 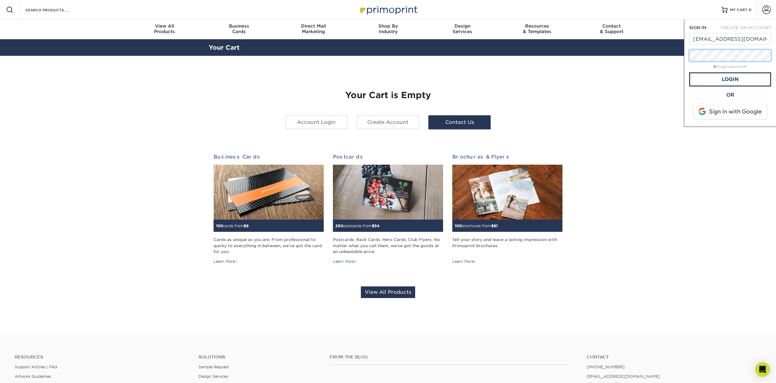 I want to click on small: cards from, so click(x=232, y=226).